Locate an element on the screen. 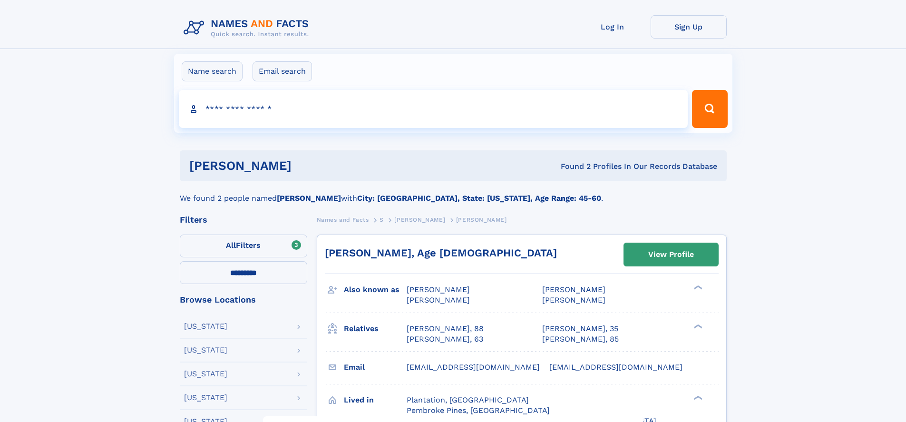 The image size is (906, 422). input: search input is located at coordinates (433, 109).